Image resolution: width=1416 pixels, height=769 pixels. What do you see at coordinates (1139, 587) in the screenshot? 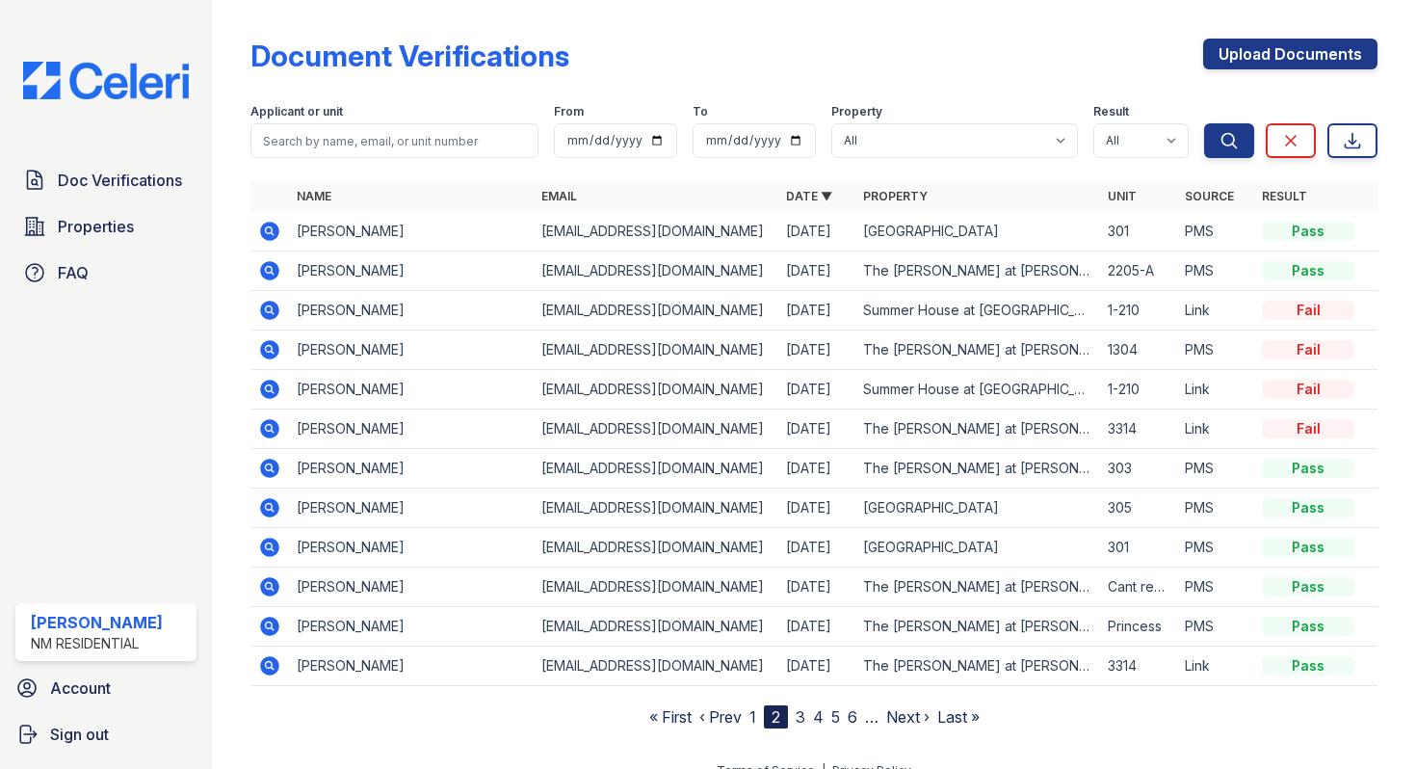
I see `td: Cant remember` at bounding box center [1139, 587].